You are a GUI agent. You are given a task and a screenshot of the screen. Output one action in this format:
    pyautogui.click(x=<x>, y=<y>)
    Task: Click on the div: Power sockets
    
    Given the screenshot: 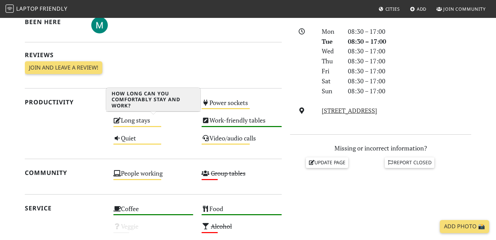 What is the action you would take?
    pyautogui.click(x=241, y=106)
    